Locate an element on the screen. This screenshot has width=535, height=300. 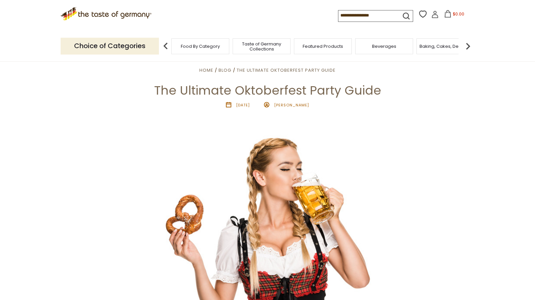
img: next arrow is located at coordinates (468, 46).